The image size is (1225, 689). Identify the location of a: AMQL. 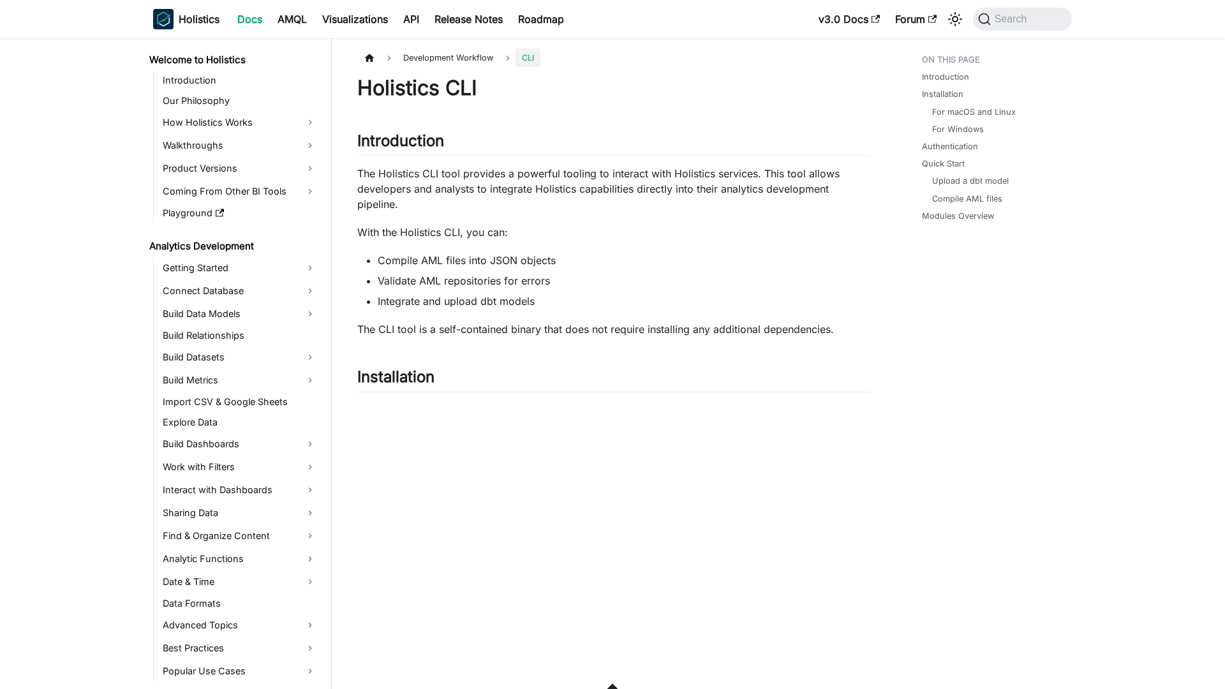
(292, 19).